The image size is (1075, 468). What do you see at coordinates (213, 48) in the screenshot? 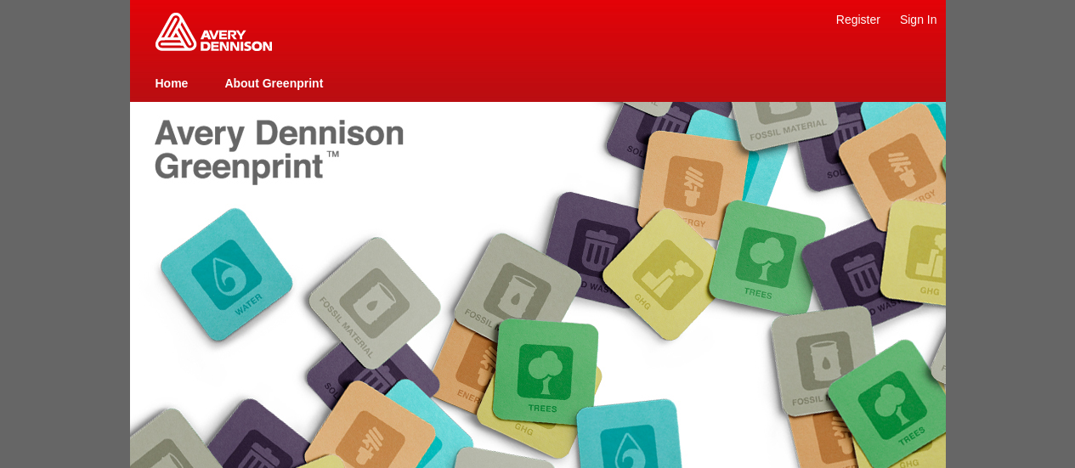
I see `a: Greenprint` at bounding box center [213, 48].